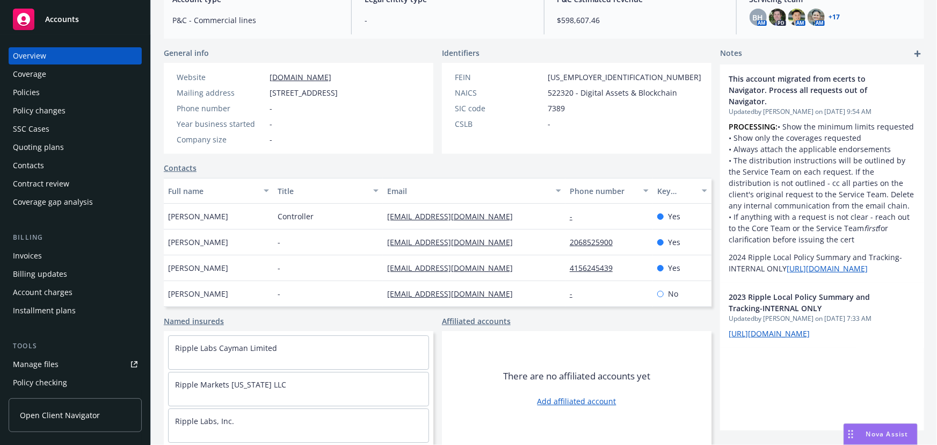 The height and width of the screenshot is (445, 937). What do you see at coordinates (822, 183) in the screenshot?
I see `p: • Show the minimum limits requested • Show only the coverages requested • Always attach the appli...` at bounding box center [822, 183].